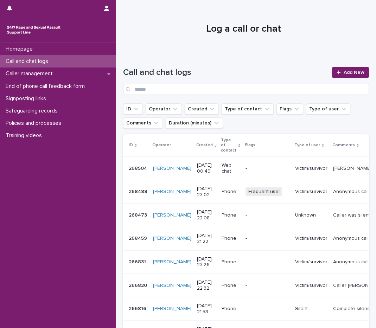  I want to click on p: Operator, so click(161, 145).